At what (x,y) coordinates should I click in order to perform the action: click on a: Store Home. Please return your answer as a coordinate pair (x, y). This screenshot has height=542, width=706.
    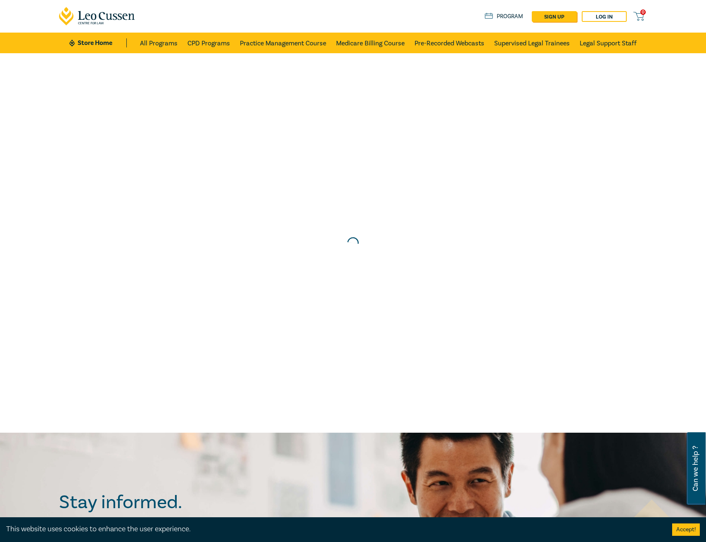
    Looking at the image, I should click on (98, 43).